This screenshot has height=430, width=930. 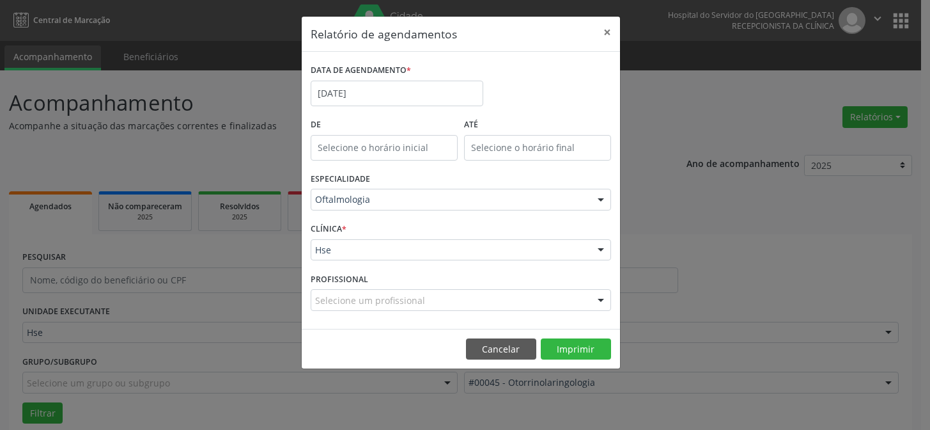 I want to click on span: Hse, so click(x=450, y=250).